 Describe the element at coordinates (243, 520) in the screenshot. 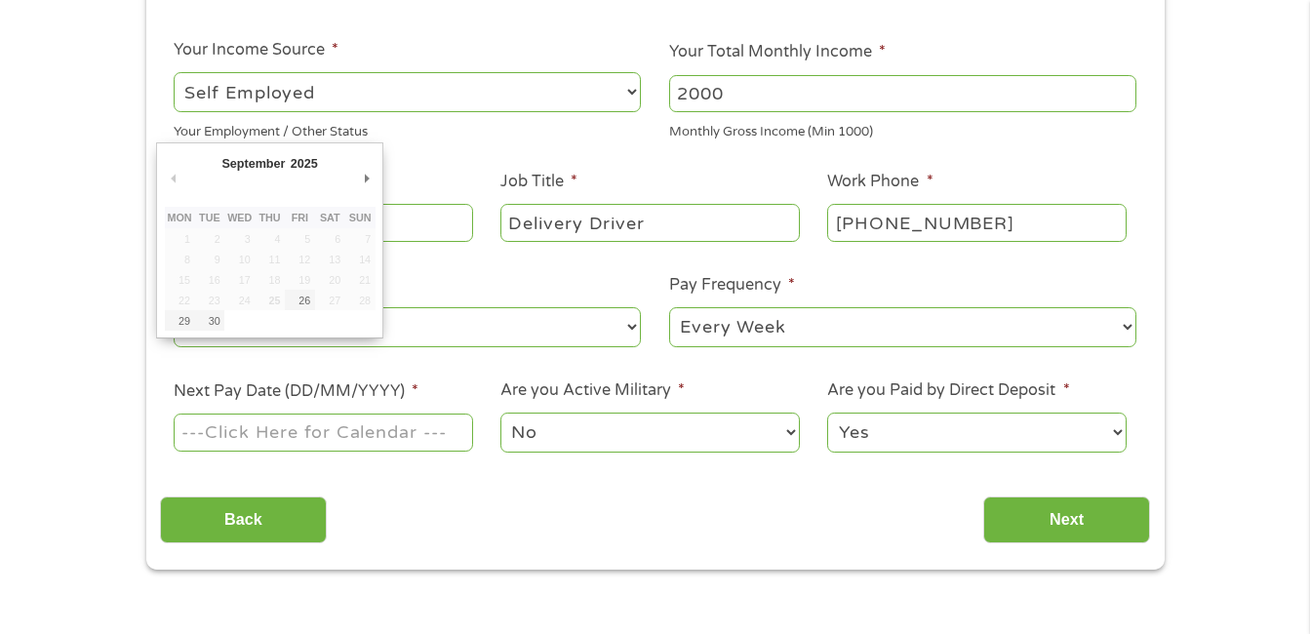

I see `input: Back` at that location.